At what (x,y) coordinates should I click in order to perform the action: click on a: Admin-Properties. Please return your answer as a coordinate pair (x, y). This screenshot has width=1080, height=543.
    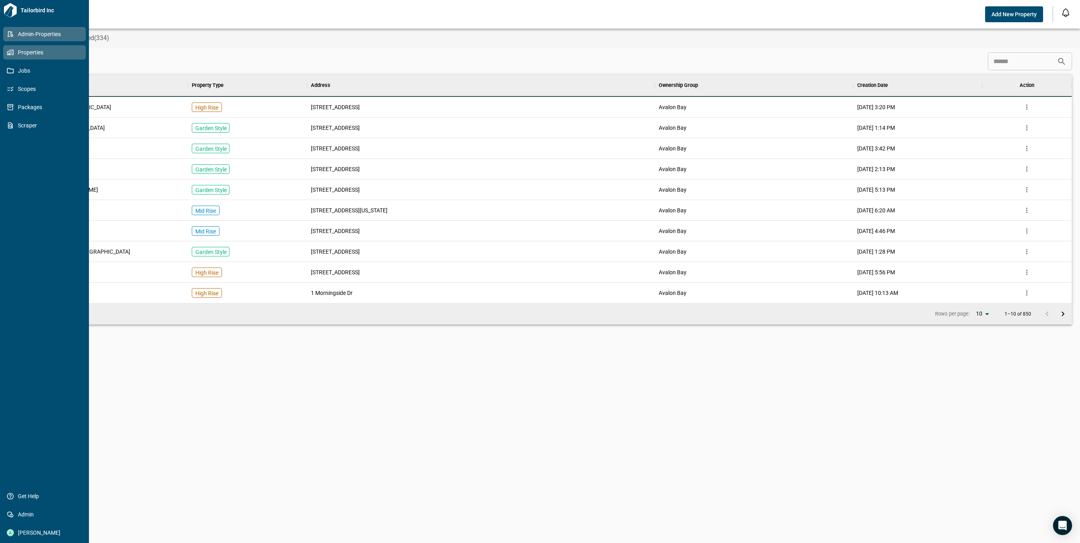
    Looking at the image, I should click on (44, 34).